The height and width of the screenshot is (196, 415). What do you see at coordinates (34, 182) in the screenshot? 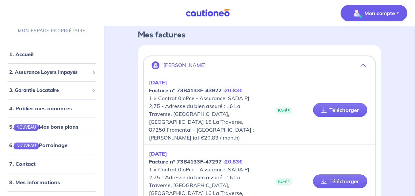
I see `a: 8. Mes informations` at bounding box center [34, 182].